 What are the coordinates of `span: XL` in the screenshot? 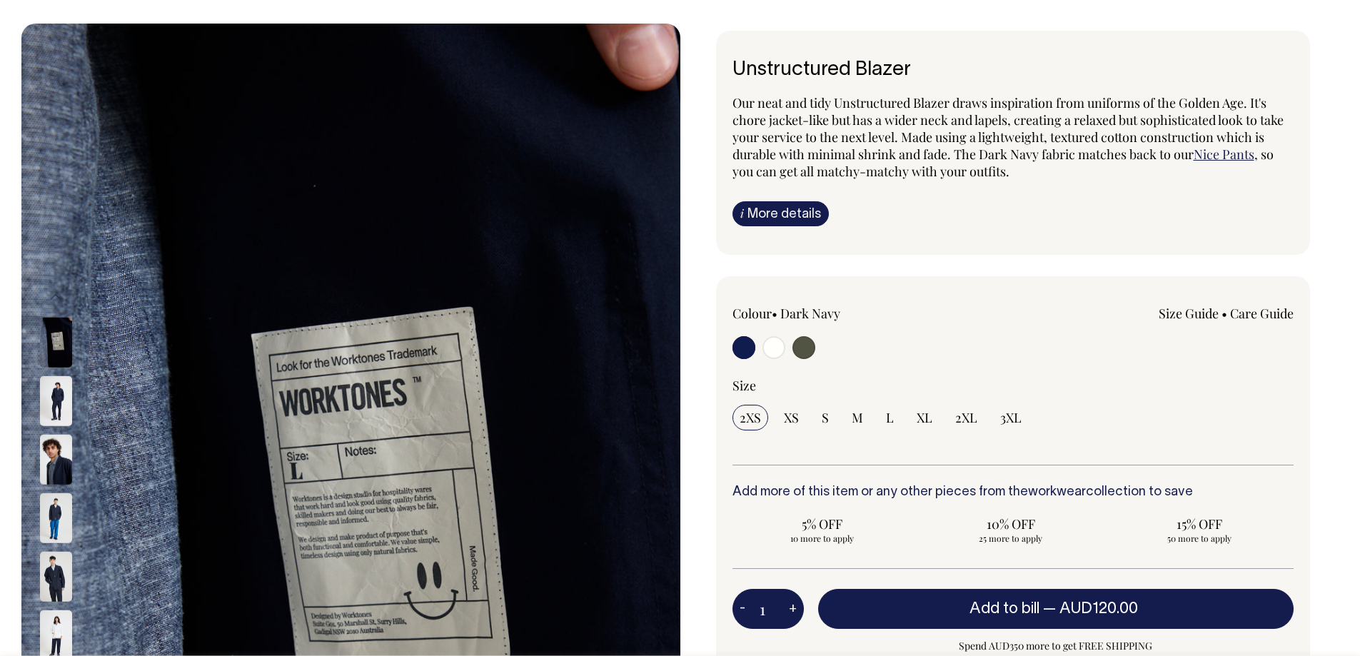 It's located at (925, 418).